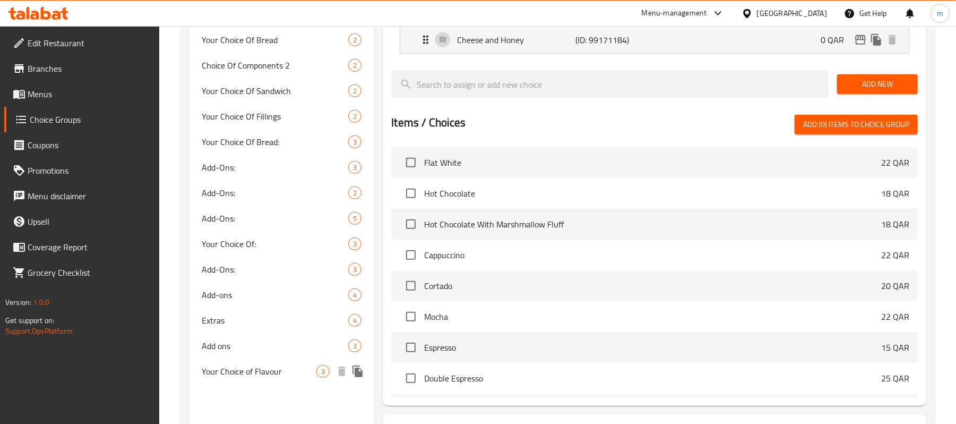 The height and width of the screenshot is (424, 956). Describe the element at coordinates (275, 142) in the screenshot. I see `span: Your Choice Of Bread:` at that location.